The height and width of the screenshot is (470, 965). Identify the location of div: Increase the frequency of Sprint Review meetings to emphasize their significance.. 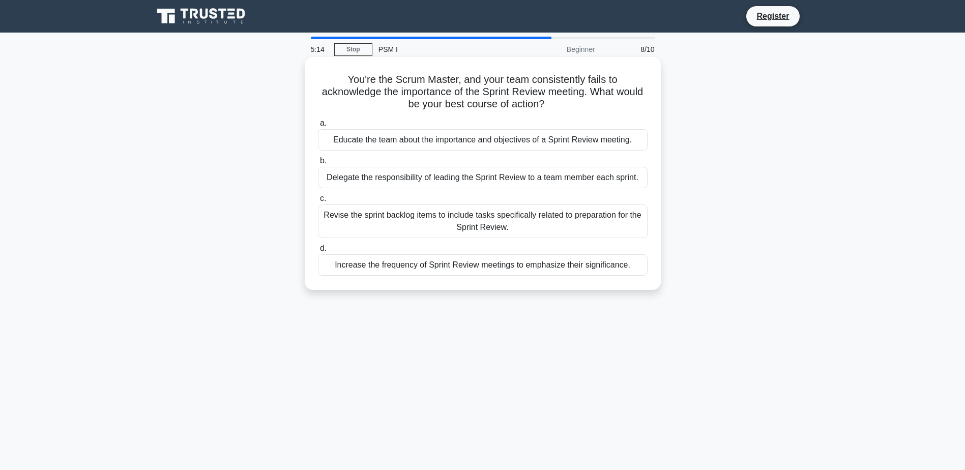
(483, 265).